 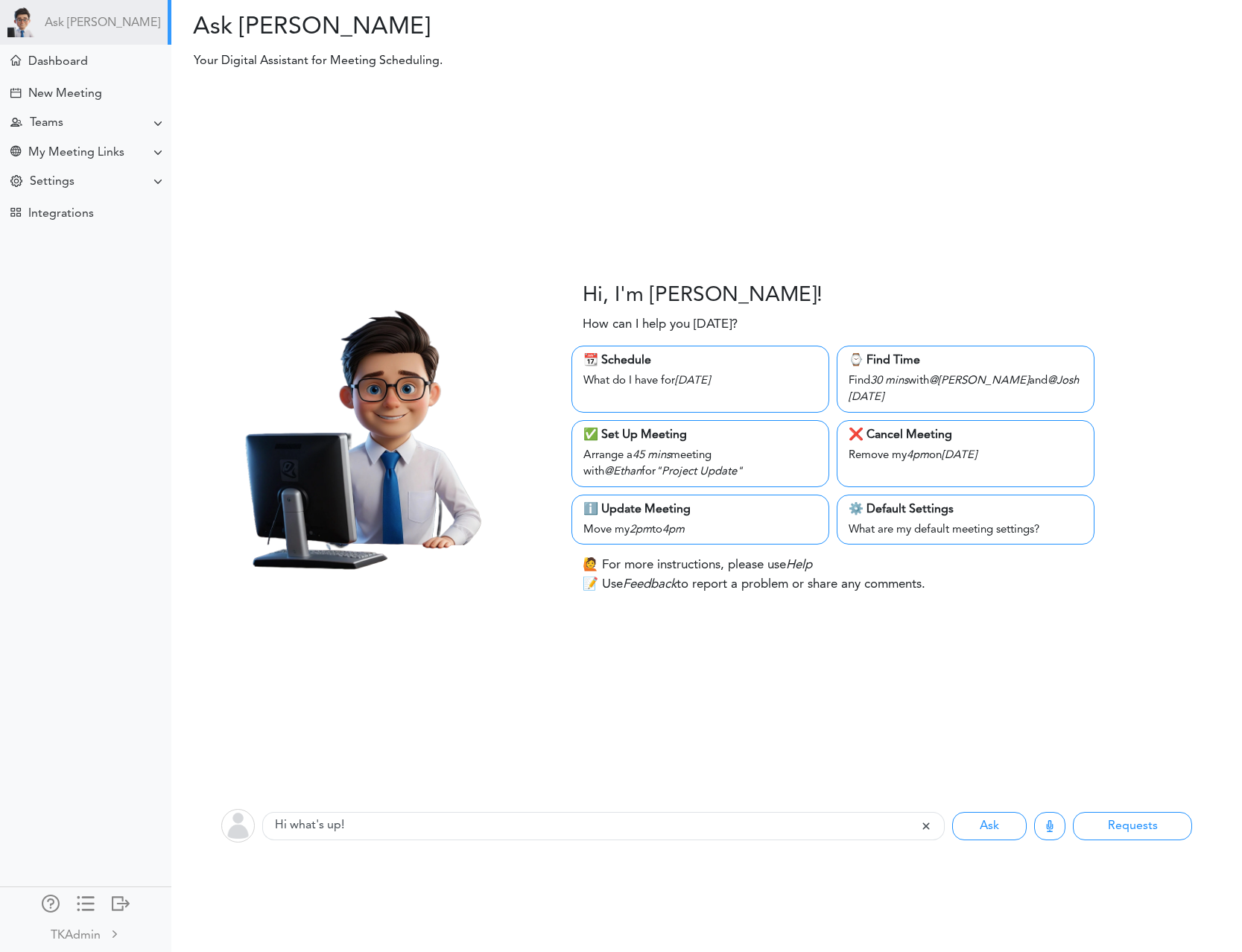 I want to click on div: Integrations, so click(x=61, y=214).